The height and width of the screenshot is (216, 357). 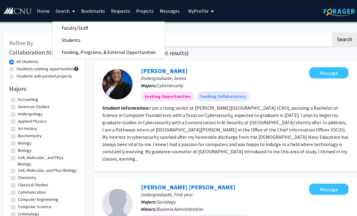 What do you see at coordinates (33, 185) in the screenshot?
I see `label: Classical Studies` at bounding box center [33, 185].